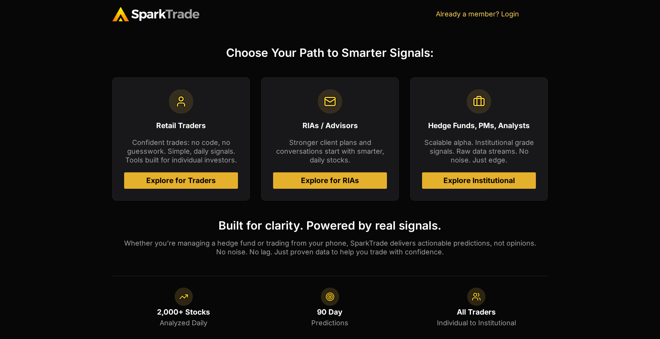 The height and width of the screenshot is (339, 660). I want to click on span: 90 Day, so click(329, 312).